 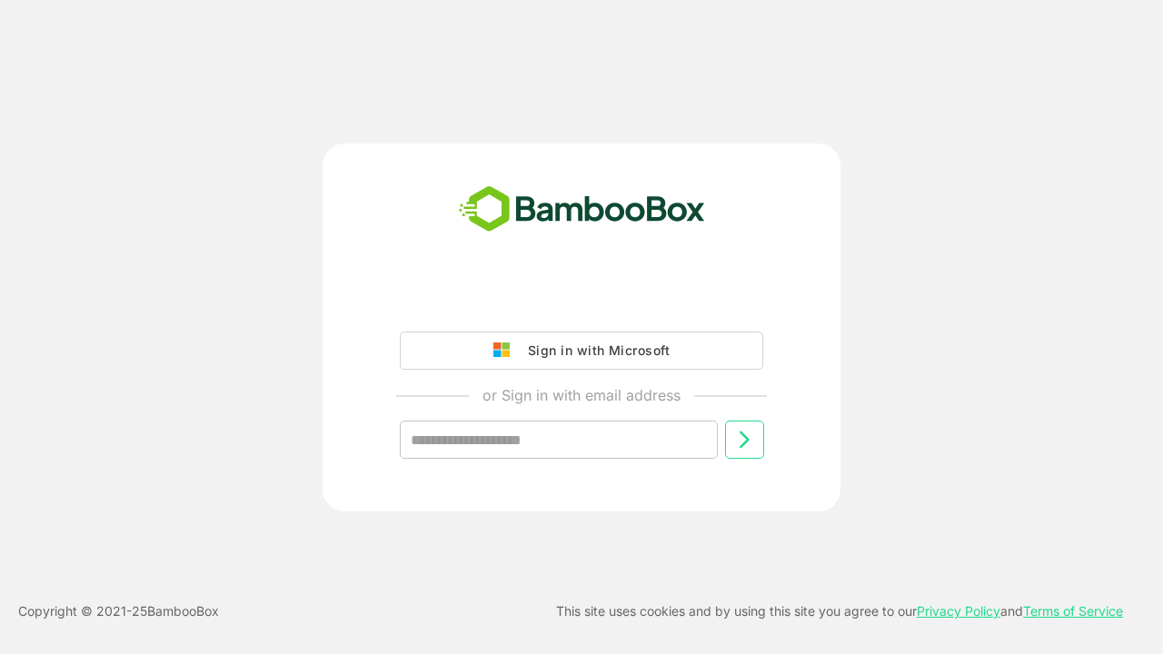 What do you see at coordinates (506, 351) in the screenshot?
I see `img: google` at bounding box center [506, 351].